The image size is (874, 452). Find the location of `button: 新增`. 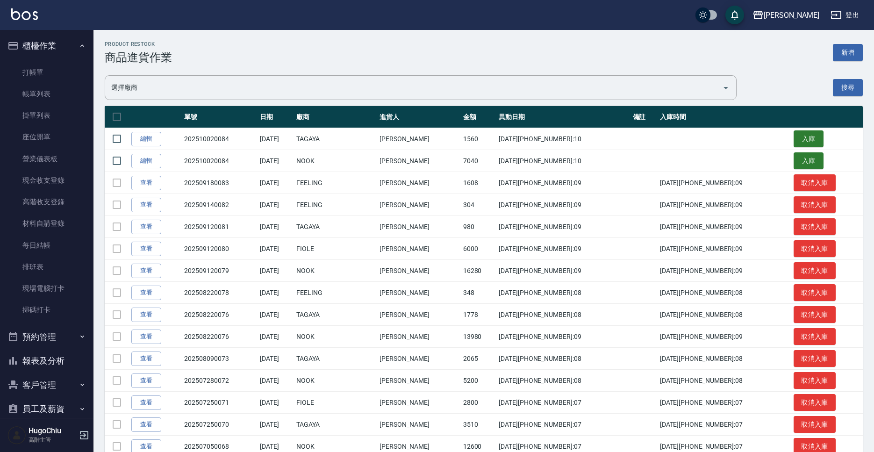

button: 新增 is located at coordinates (847, 52).